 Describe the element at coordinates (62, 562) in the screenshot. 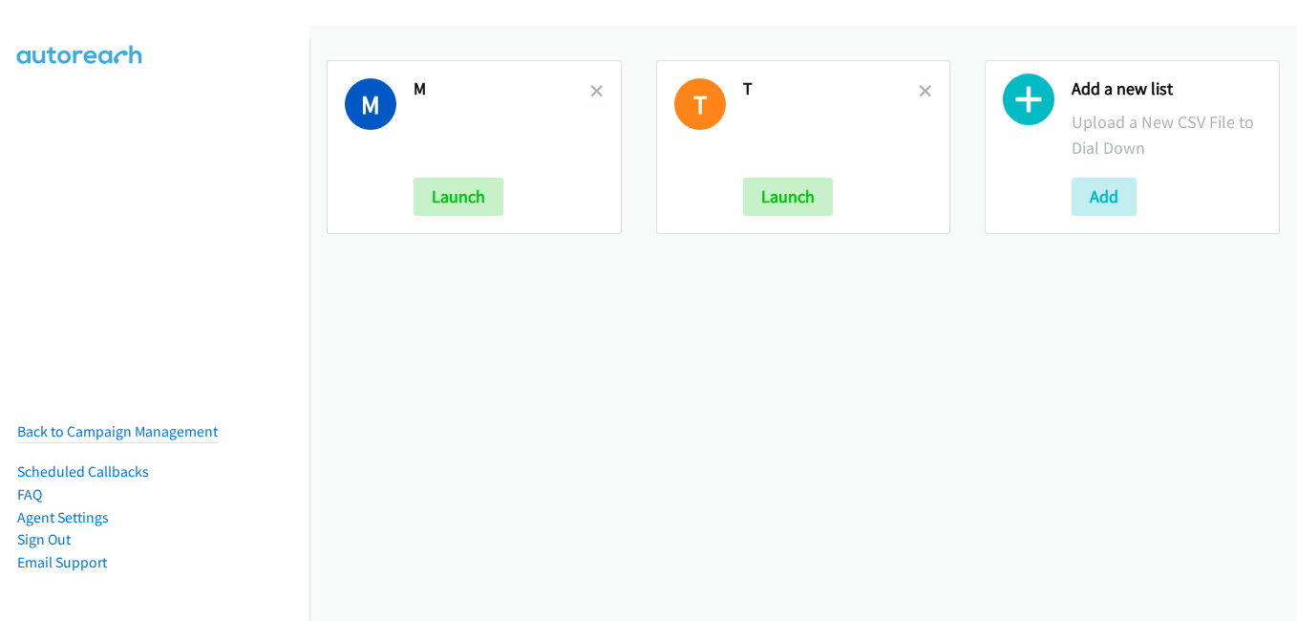

I see `a: Email Support` at that location.